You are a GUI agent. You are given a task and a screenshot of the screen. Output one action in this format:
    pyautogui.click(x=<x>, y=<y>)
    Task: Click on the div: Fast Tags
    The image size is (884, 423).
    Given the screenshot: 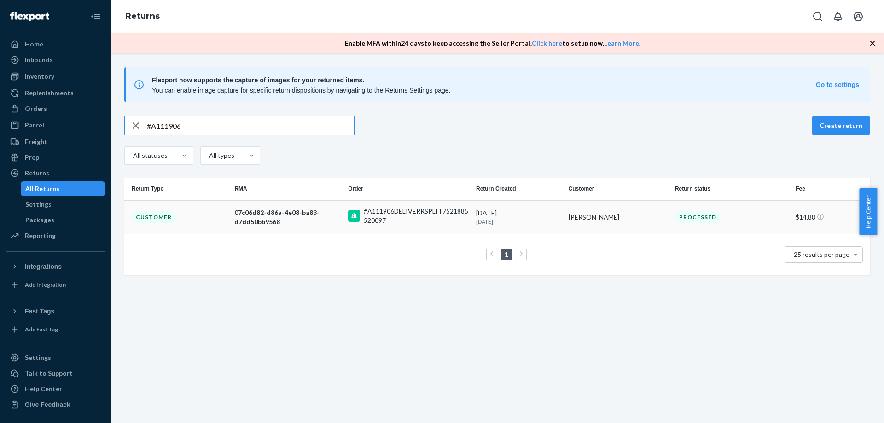 What is the action you would take?
    pyautogui.click(x=40, y=311)
    